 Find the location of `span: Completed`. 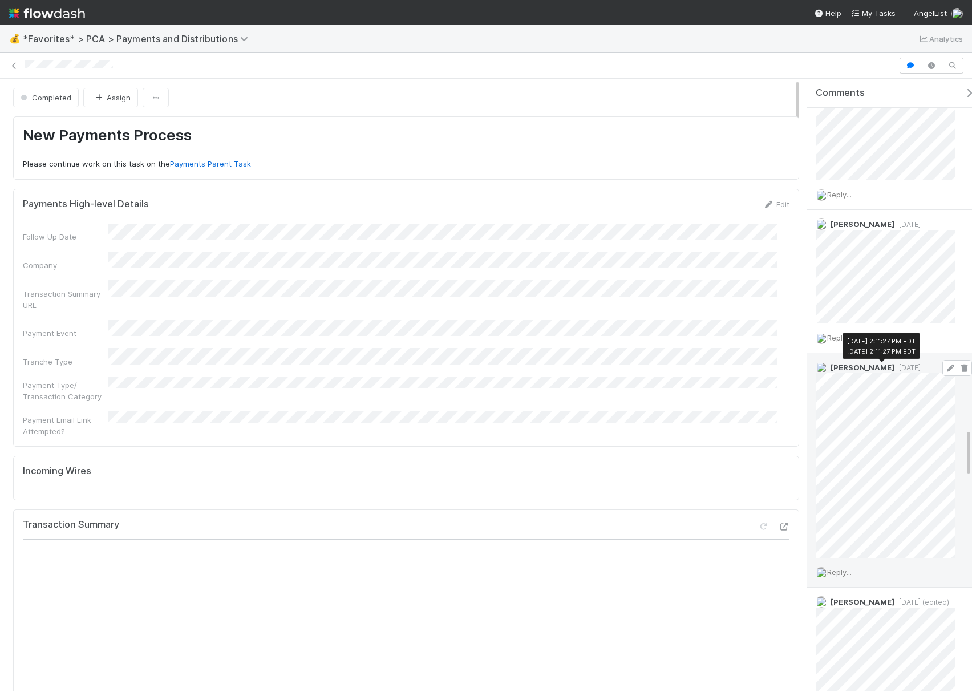

span: Completed is located at coordinates (44, 98).